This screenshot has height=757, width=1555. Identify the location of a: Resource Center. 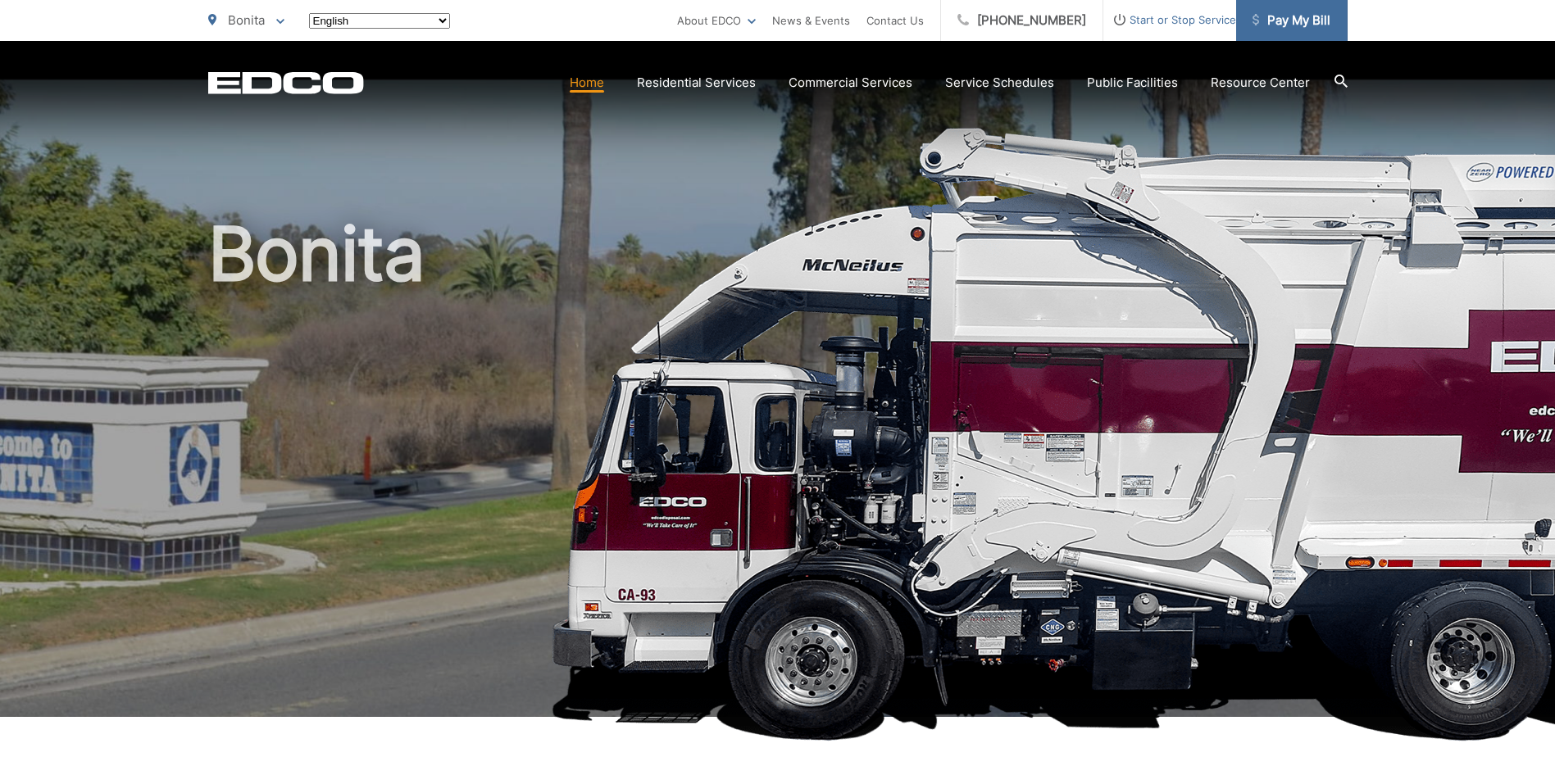
(1260, 83).